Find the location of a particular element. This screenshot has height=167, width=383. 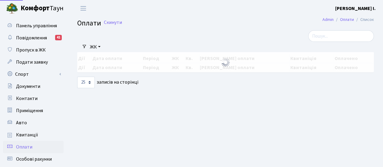

span: Квитанції is located at coordinates (27, 135).